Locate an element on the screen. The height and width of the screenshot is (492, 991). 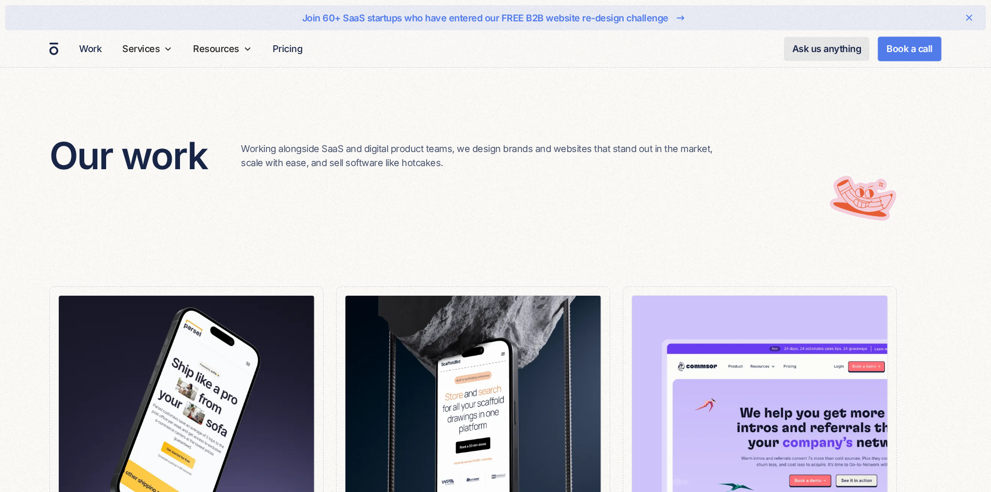
a: Work is located at coordinates (90, 48).